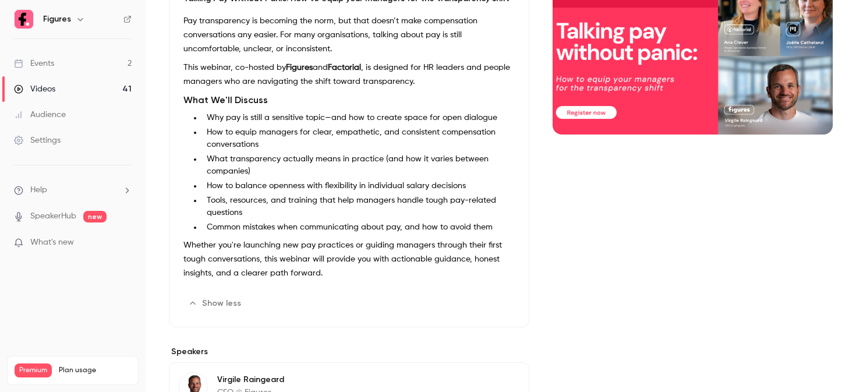  Describe the element at coordinates (251, 380) in the screenshot. I see `p: Virgile Raingeard` at that location.